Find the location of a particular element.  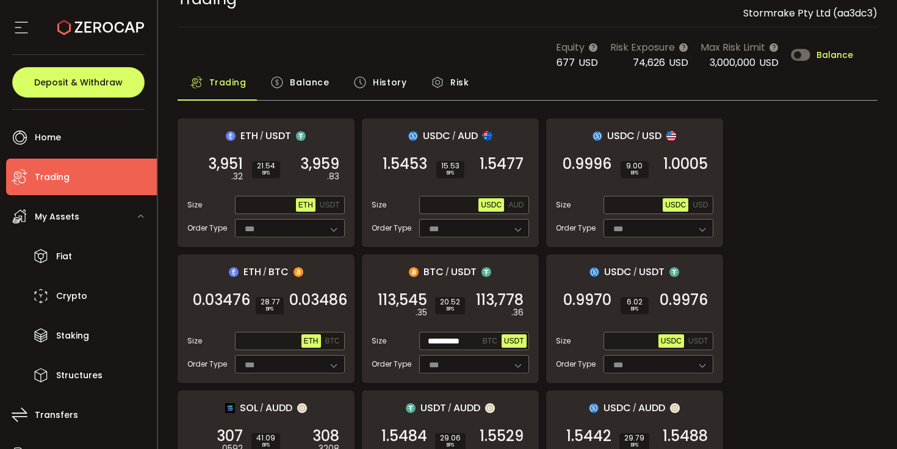

span: 677 is located at coordinates (565, 62).